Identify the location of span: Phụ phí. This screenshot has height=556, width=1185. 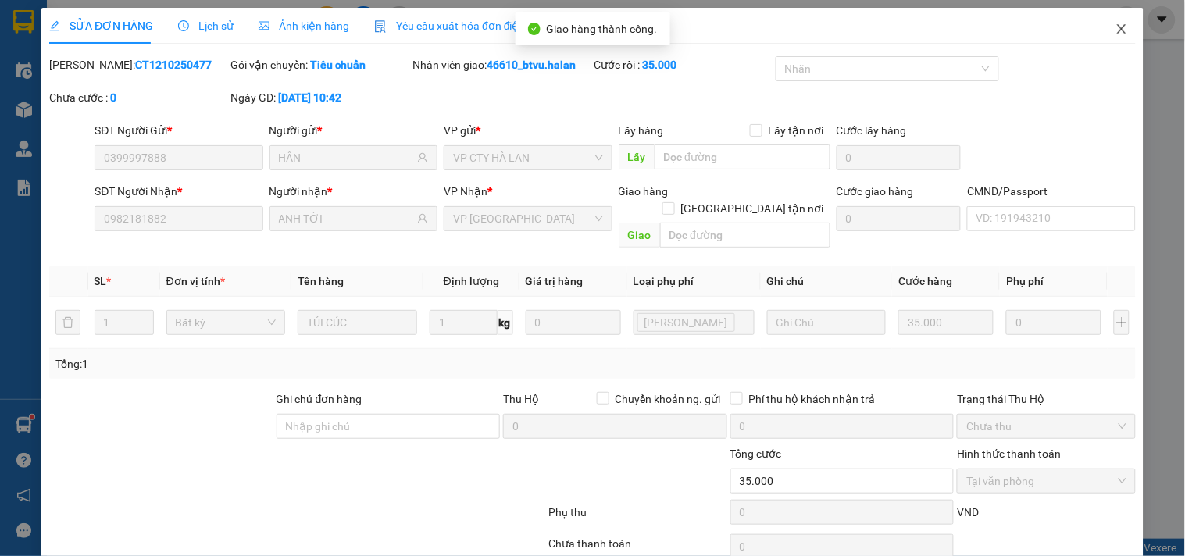
(1025, 281).